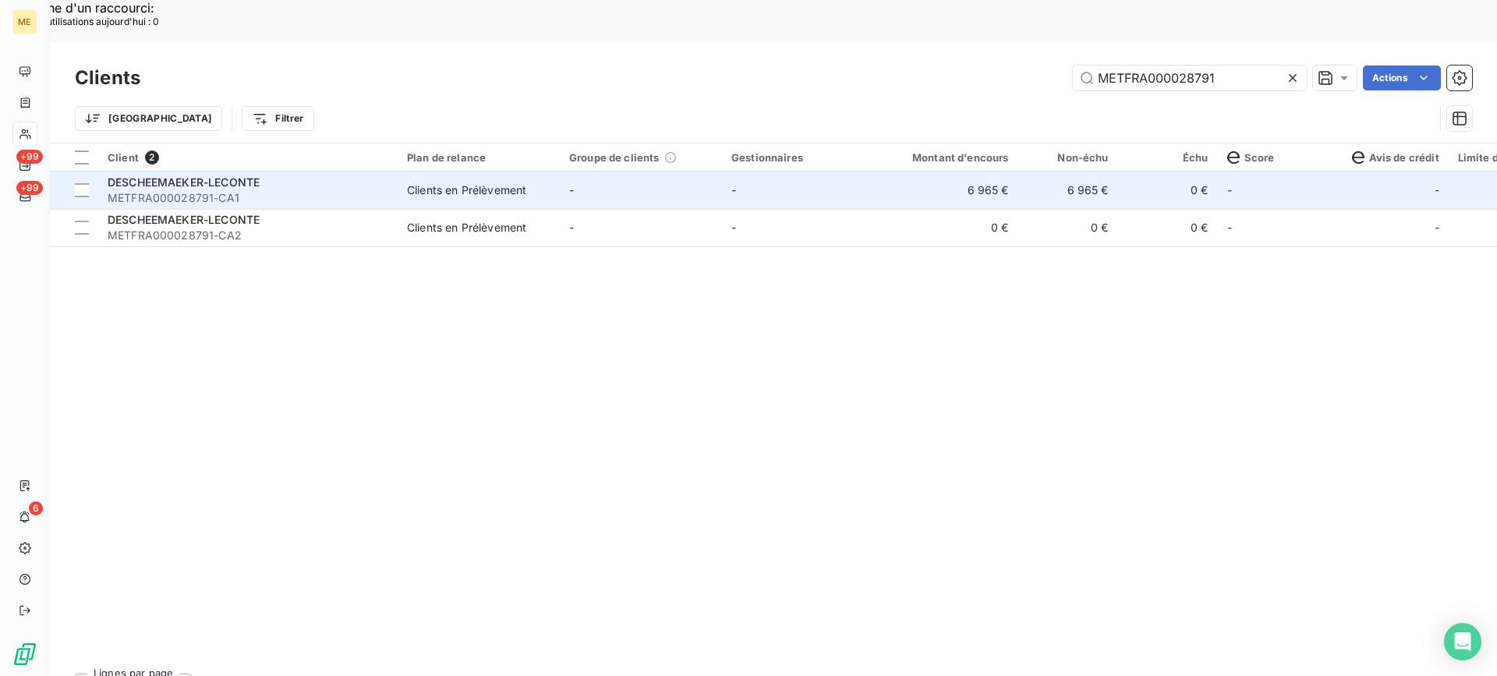 The width and height of the screenshot is (1497, 676). What do you see at coordinates (36, 508) in the screenshot?
I see `span: 6` at bounding box center [36, 508].